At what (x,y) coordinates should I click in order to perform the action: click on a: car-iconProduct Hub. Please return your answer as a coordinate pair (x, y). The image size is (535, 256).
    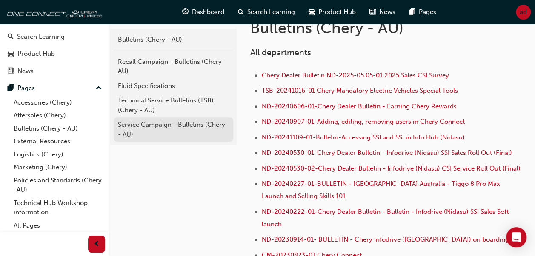
    Looking at the image, I should click on (332, 12).